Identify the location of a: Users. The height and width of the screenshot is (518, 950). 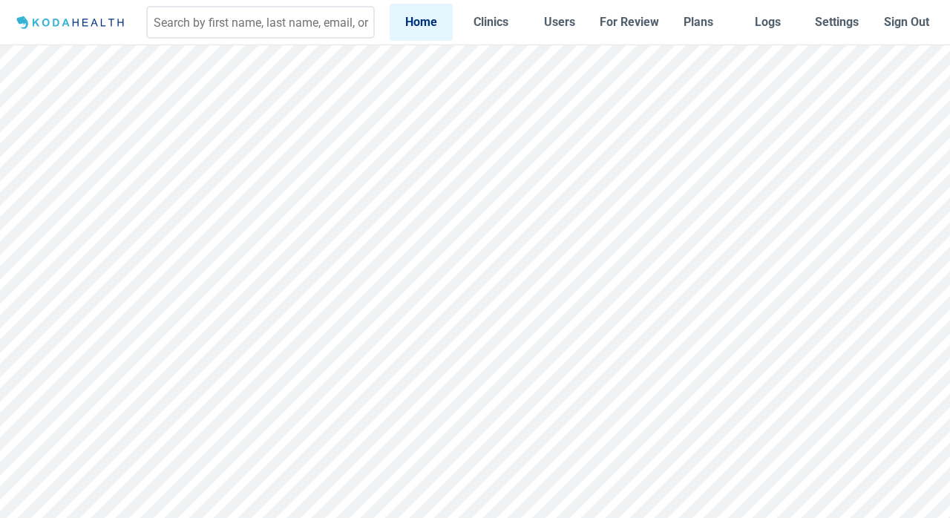
(560, 22).